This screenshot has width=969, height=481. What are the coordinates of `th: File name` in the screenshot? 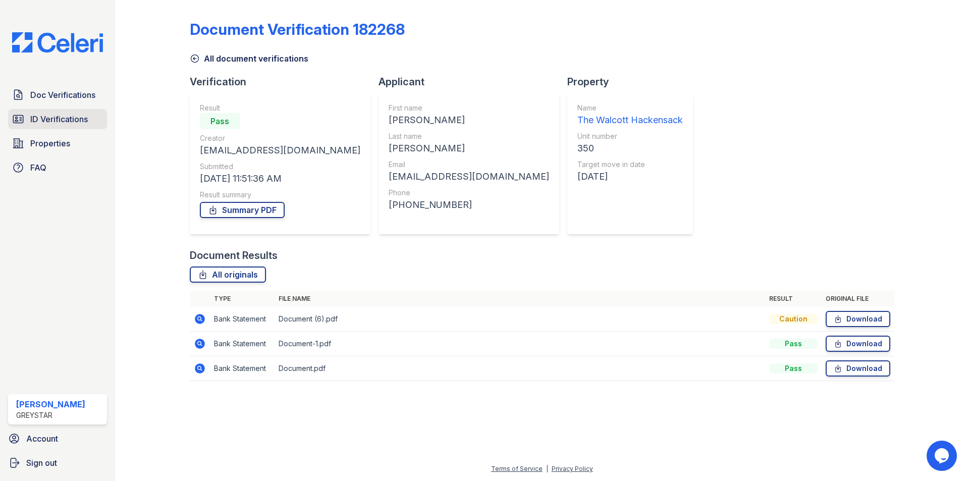 It's located at (520, 299).